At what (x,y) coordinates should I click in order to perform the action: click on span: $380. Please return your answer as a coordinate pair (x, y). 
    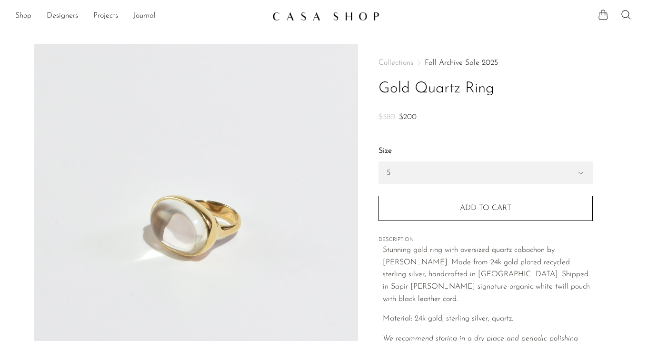
    Looking at the image, I should click on (386, 117).